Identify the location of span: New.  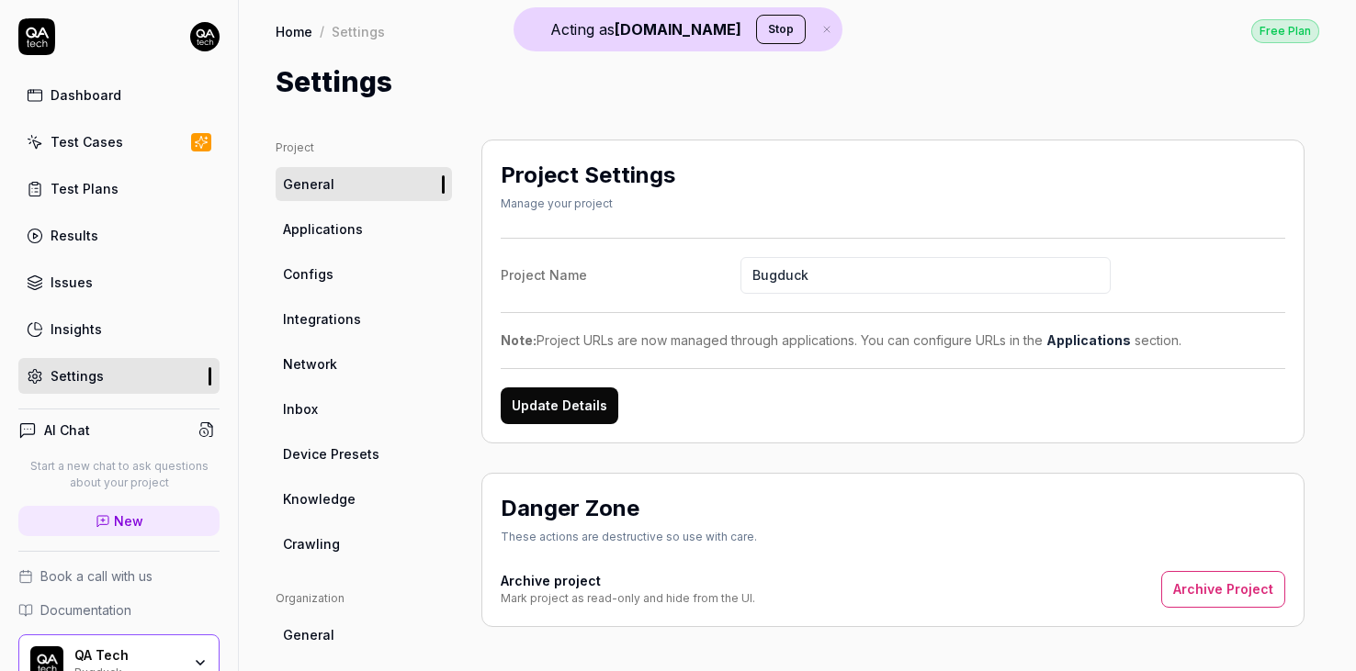
(129, 521).